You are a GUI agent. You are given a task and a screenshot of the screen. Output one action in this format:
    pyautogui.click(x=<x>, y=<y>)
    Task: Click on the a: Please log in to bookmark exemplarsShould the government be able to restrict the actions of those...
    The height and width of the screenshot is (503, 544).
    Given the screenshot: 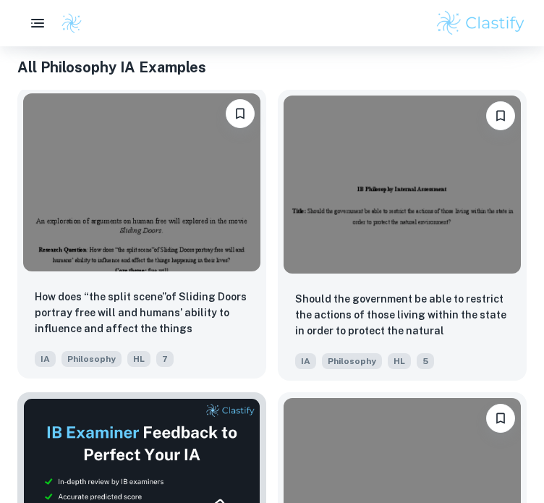 What is the action you would take?
    pyautogui.click(x=402, y=235)
    